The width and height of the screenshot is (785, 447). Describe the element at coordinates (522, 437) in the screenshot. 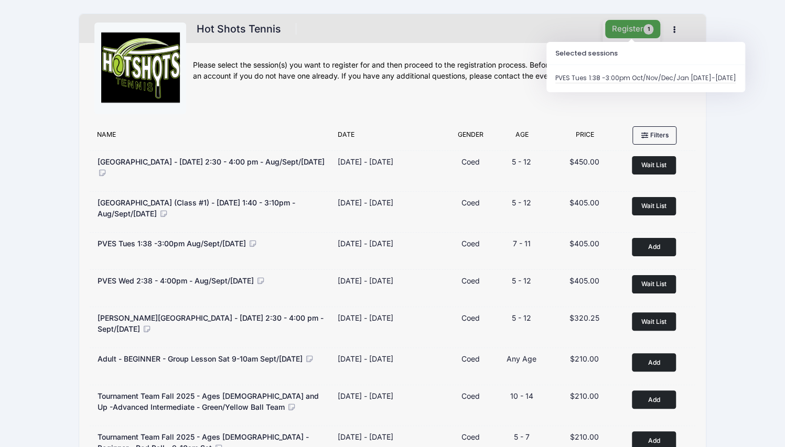

I see `span: 5 - 7` at that location.